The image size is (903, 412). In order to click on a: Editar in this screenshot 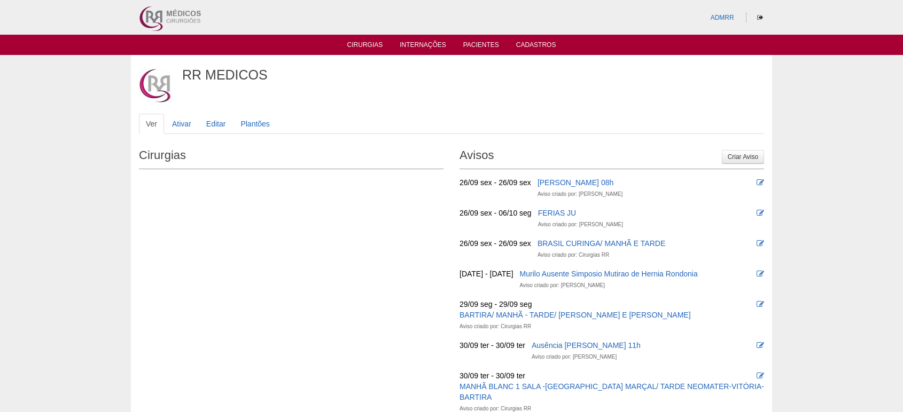, I will do `click(216, 124)`.